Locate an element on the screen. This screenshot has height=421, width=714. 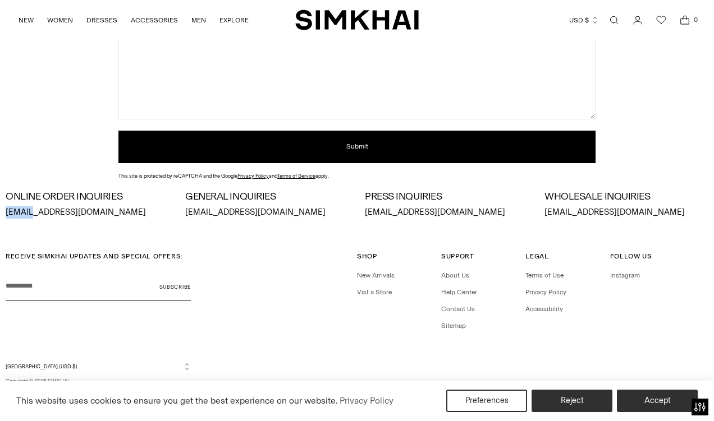
a: Wishlist is located at coordinates (661, 20).